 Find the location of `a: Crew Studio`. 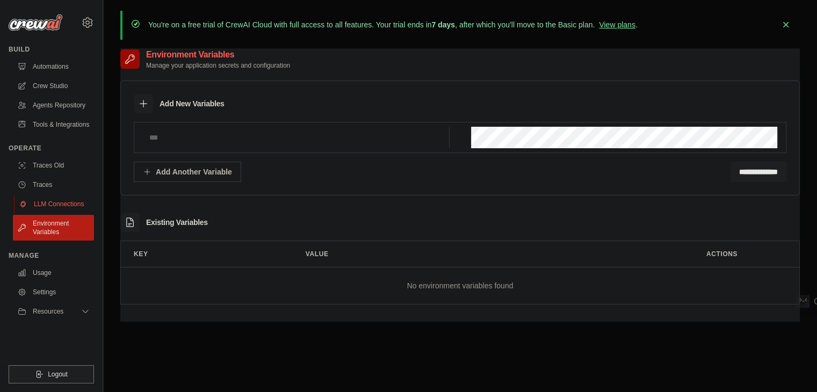

a: Crew Studio is located at coordinates (53, 86).